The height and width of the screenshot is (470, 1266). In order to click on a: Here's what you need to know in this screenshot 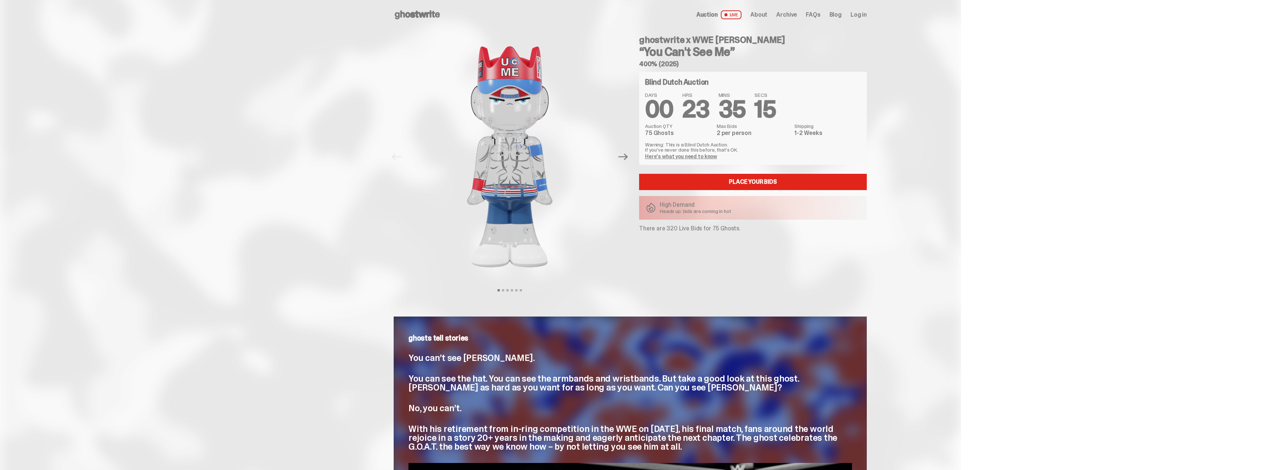, I will do `click(681, 156)`.